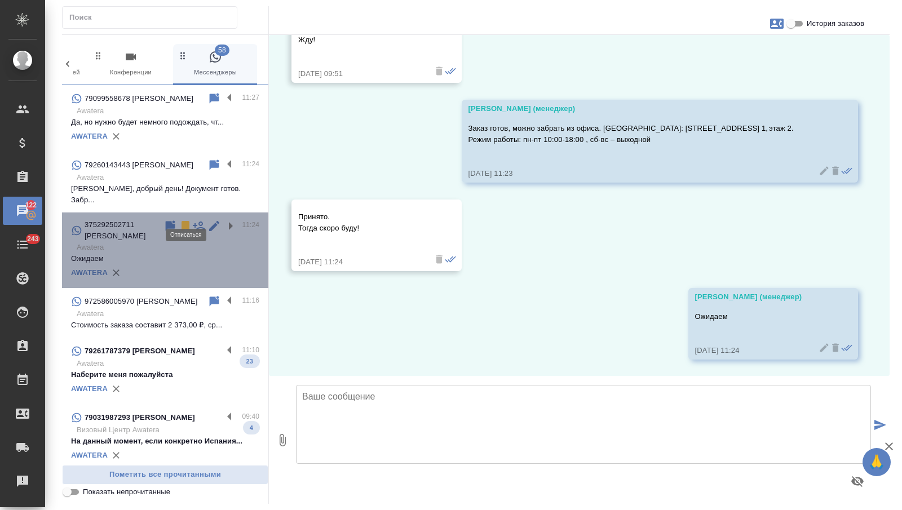 This screenshot has width=902, height=510. Describe the element at coordinates (31, 205) in the screenshot. I see `span: 122` at that location.